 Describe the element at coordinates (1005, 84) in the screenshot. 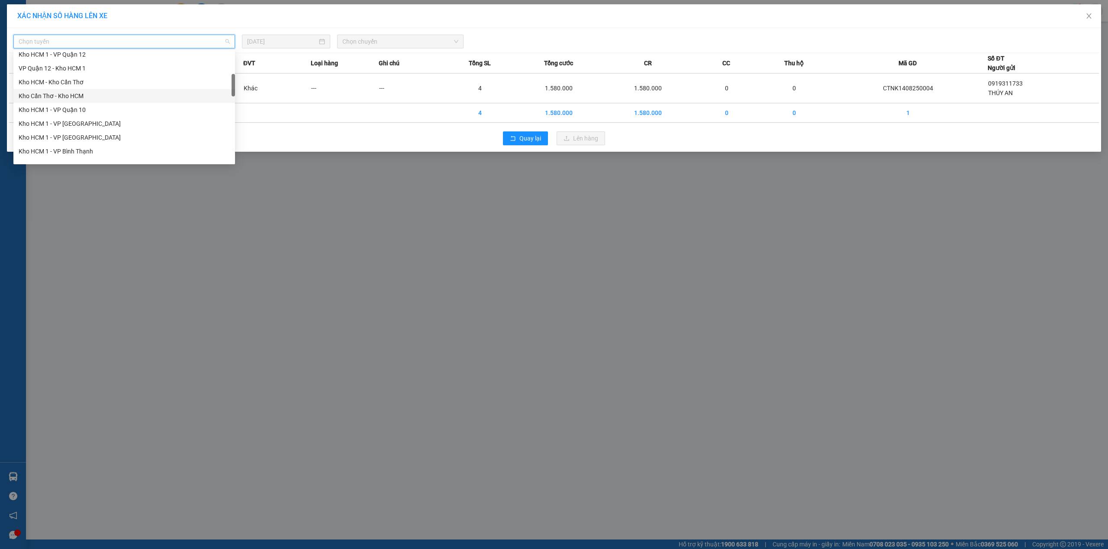

I see `span: 0919311733` at that location.